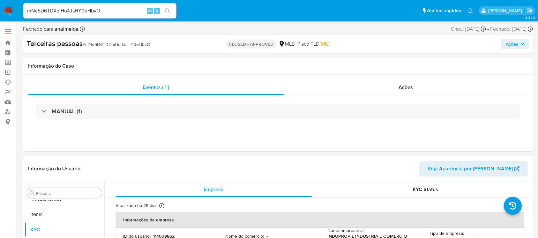 This screenshot has width=538, height=238. What do you see at coordinates (51, 29) in the screenshot?
I see `span: Fechado para` at bounding box center [51, 29].